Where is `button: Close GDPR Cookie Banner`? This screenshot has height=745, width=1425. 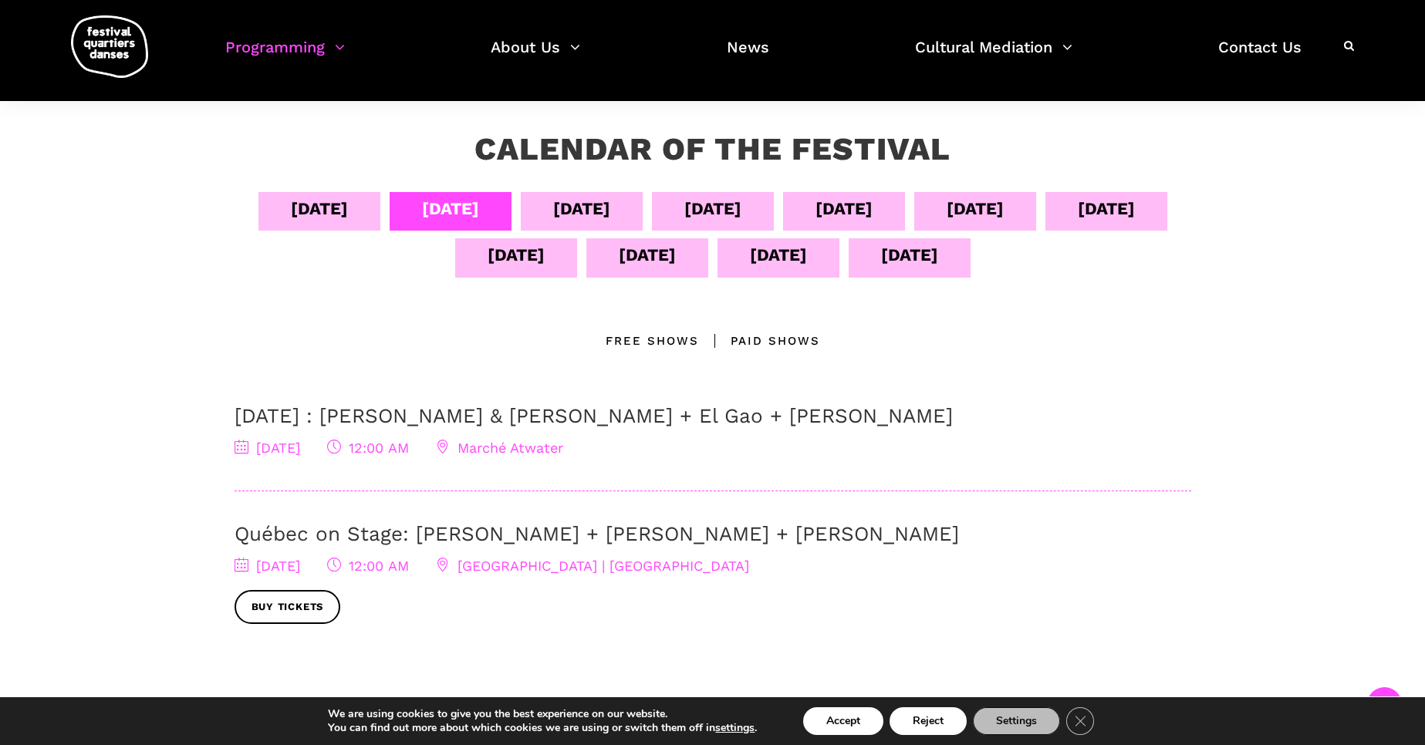
button: Close GDPR Cookie Banner is located at coordinates (1080, 721).